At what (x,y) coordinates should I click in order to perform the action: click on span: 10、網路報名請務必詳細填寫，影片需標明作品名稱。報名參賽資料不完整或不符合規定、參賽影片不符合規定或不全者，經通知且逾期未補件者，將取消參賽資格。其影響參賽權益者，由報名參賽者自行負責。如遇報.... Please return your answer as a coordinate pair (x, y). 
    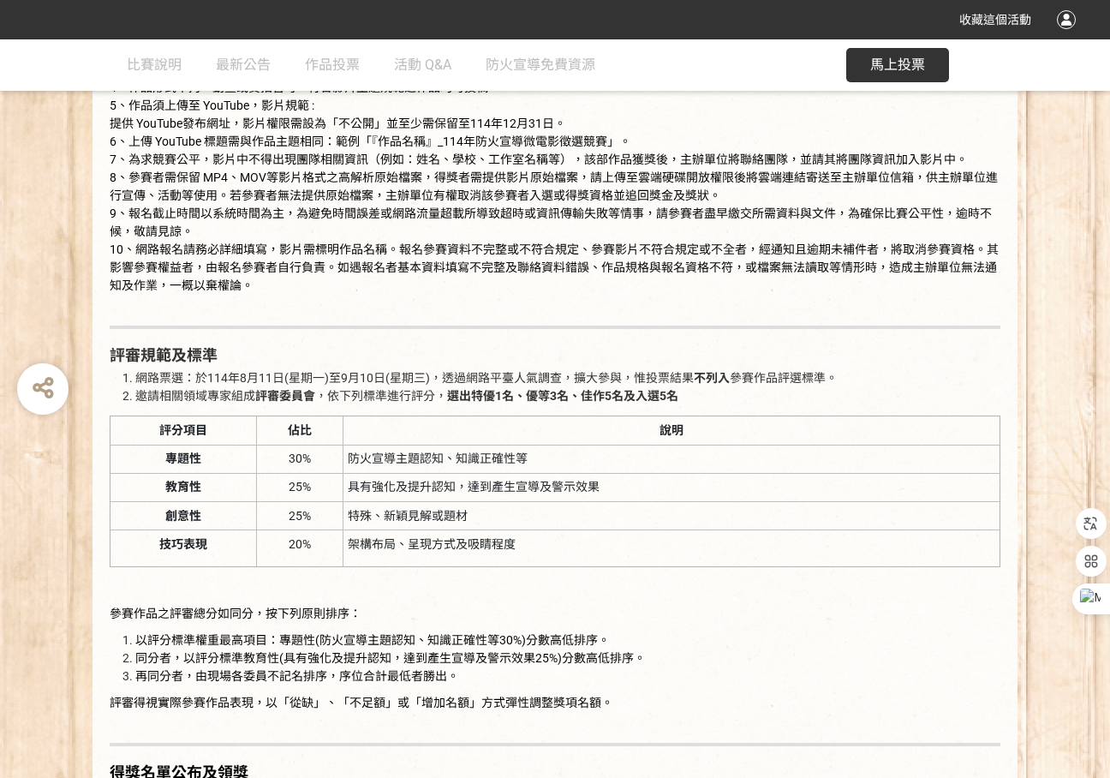
    Looking at the image, I should click on (554, 267).